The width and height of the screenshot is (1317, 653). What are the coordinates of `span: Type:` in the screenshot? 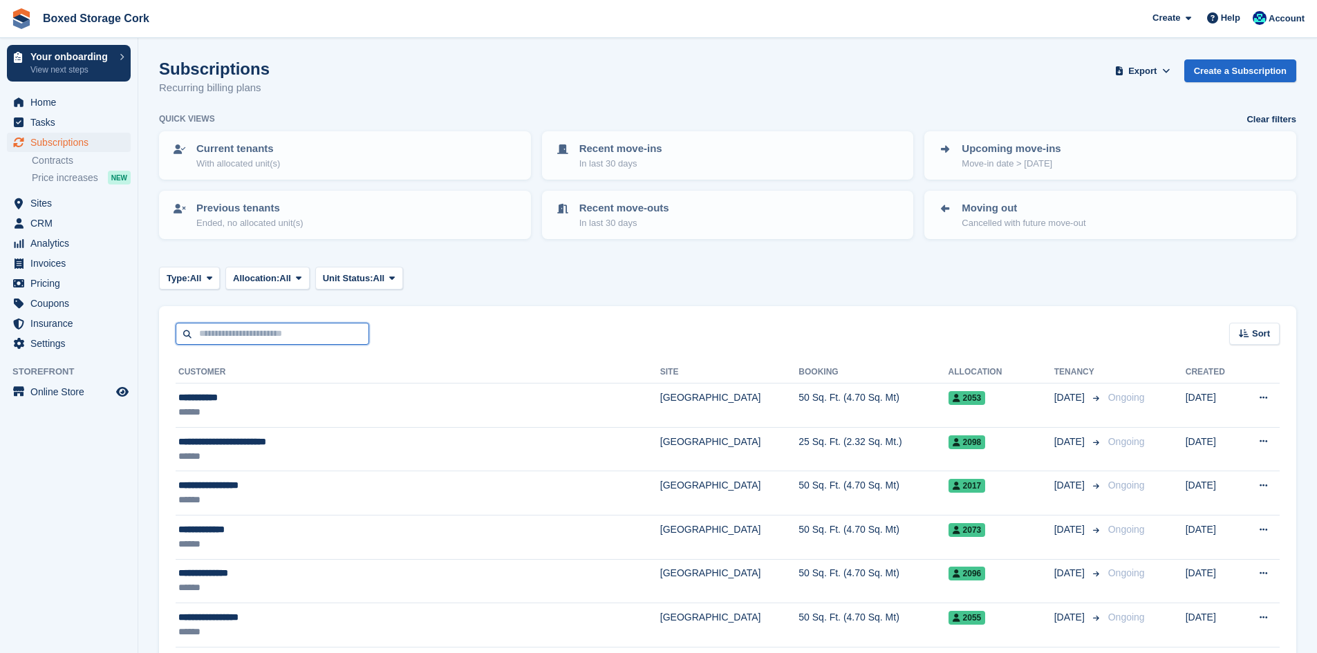 It's located at (178, 279).